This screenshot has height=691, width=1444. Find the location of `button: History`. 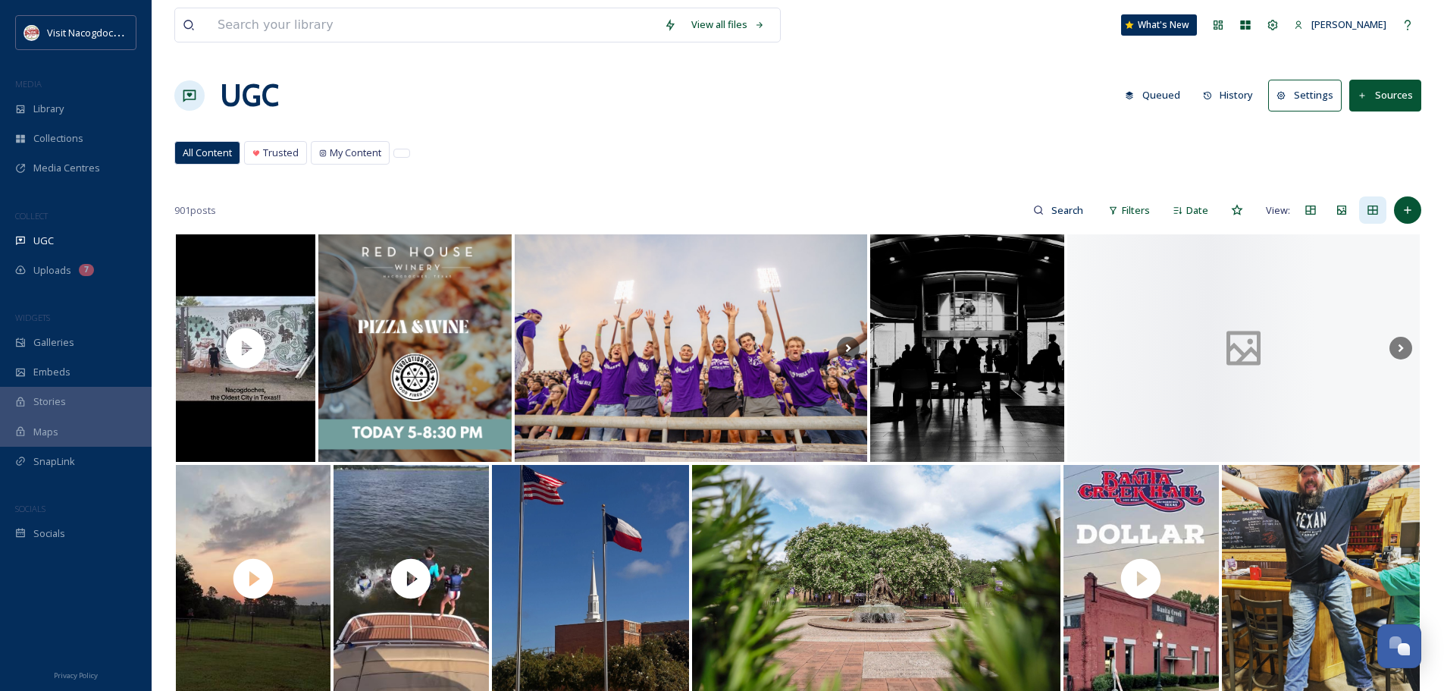

button: History is located at coordinates (1228, 95).